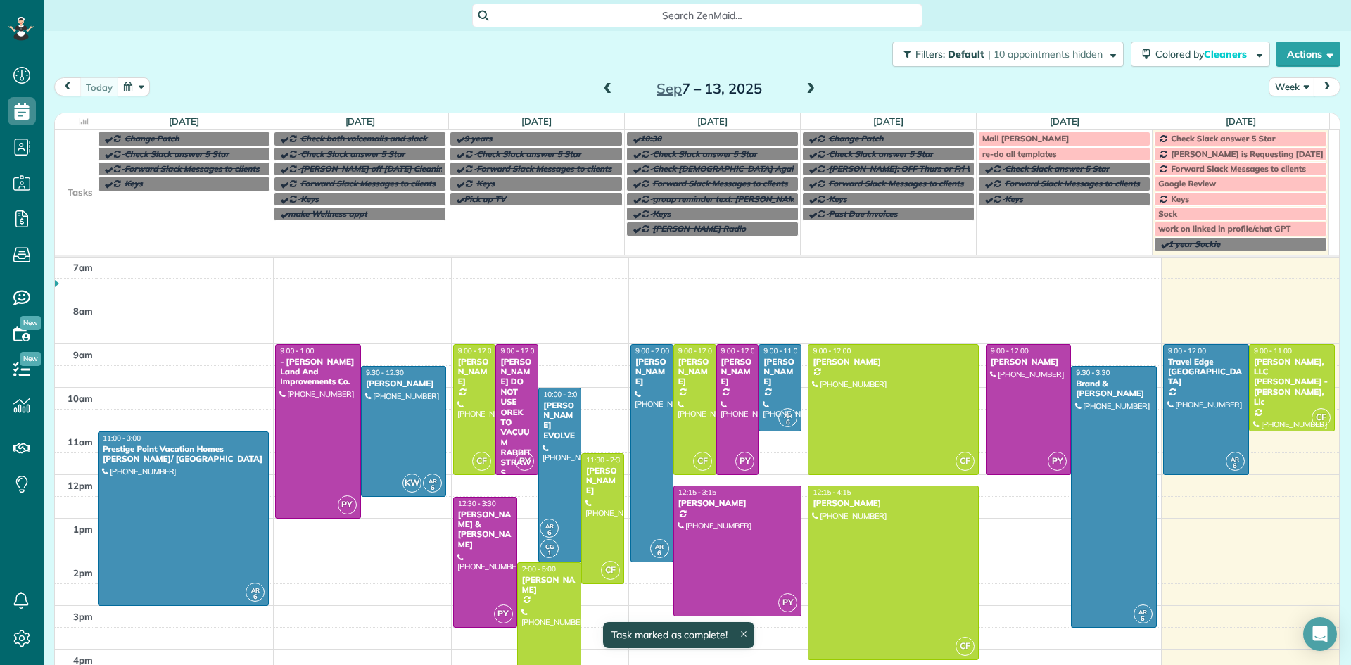 This screenshot has width=1351, height=665. Describe the element at coordinates (477, 503) in the screenshot. I see `span: 12:30 - 3:30` at that location.